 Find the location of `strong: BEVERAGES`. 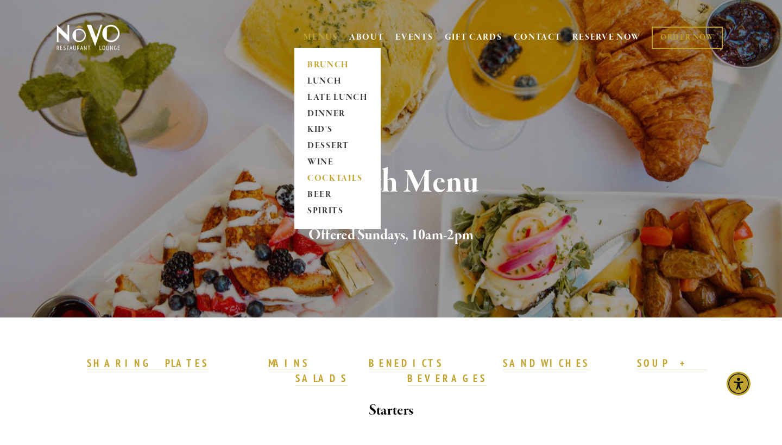

strong: BEVERAGES is located at coordinates (447, 378).